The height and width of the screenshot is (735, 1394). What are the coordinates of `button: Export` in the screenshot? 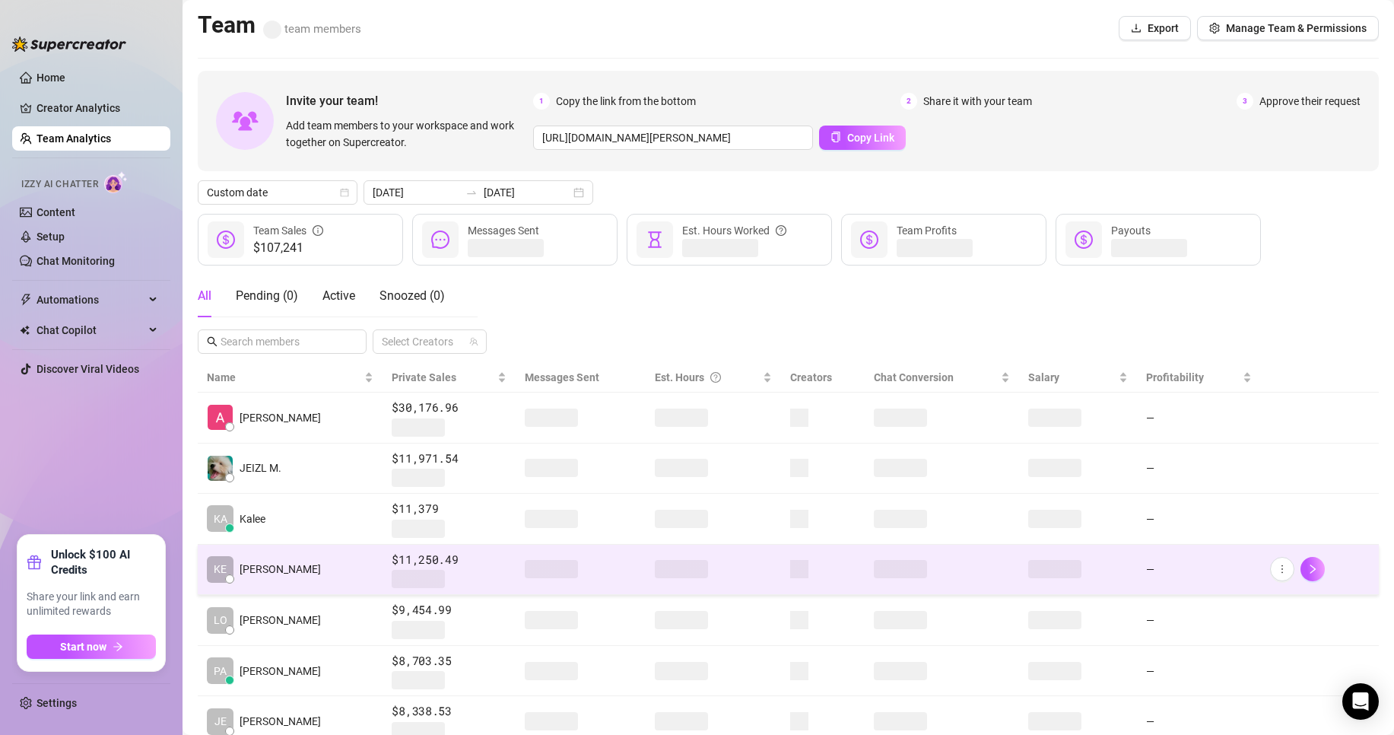 It's located at (1155, 28).